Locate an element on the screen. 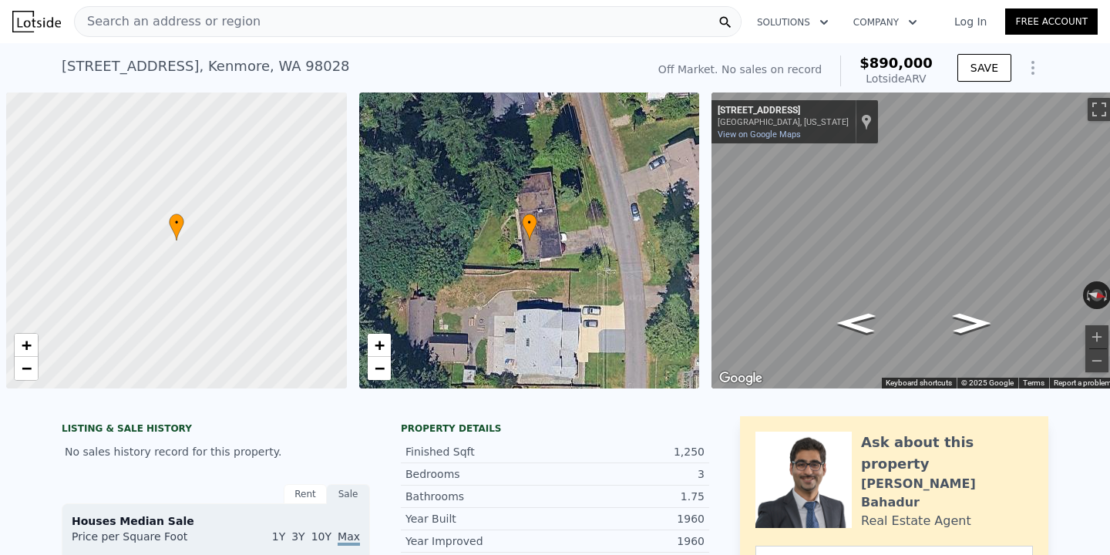  div: No sales history record for this property. is located at coordinates (216, 452).